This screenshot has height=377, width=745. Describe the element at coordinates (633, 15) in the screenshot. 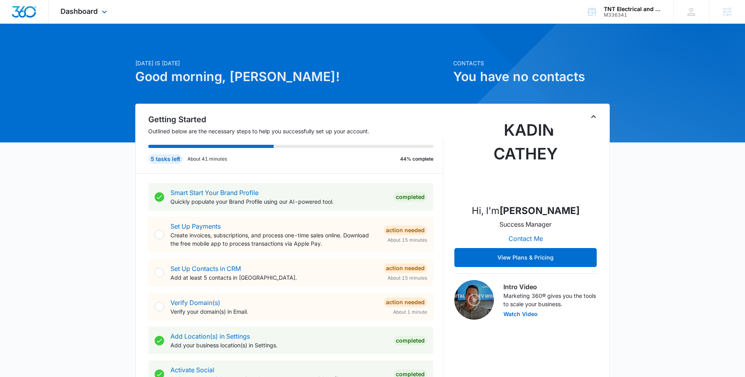

I see `div: account id` at that location.